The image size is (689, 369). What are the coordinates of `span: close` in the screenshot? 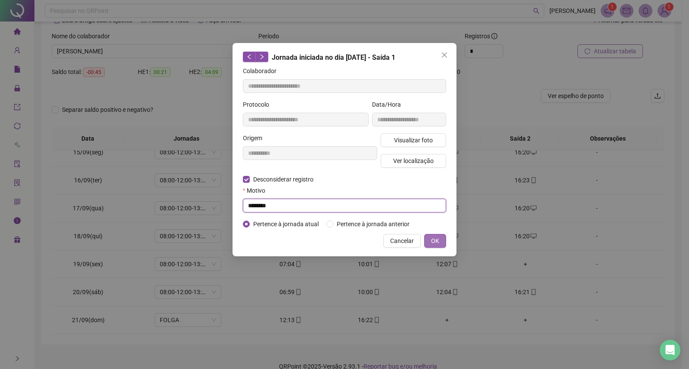 It's located at (444, 55).